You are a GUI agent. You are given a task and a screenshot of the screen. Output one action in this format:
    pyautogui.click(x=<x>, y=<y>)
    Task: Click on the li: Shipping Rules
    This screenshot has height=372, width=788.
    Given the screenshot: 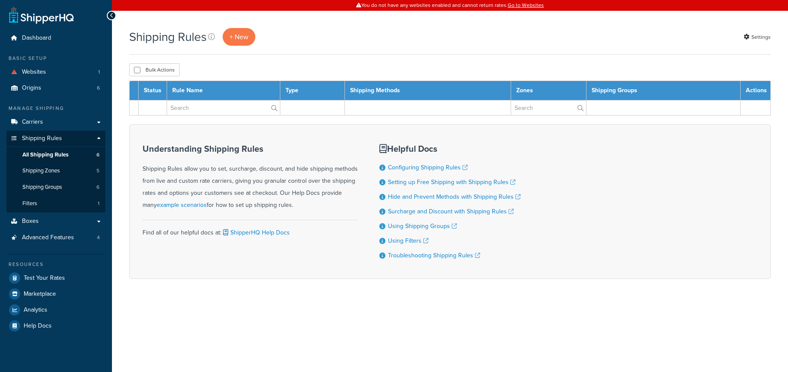 What is the action you would take?
    pyautogui.click(x=56, y=171)
    